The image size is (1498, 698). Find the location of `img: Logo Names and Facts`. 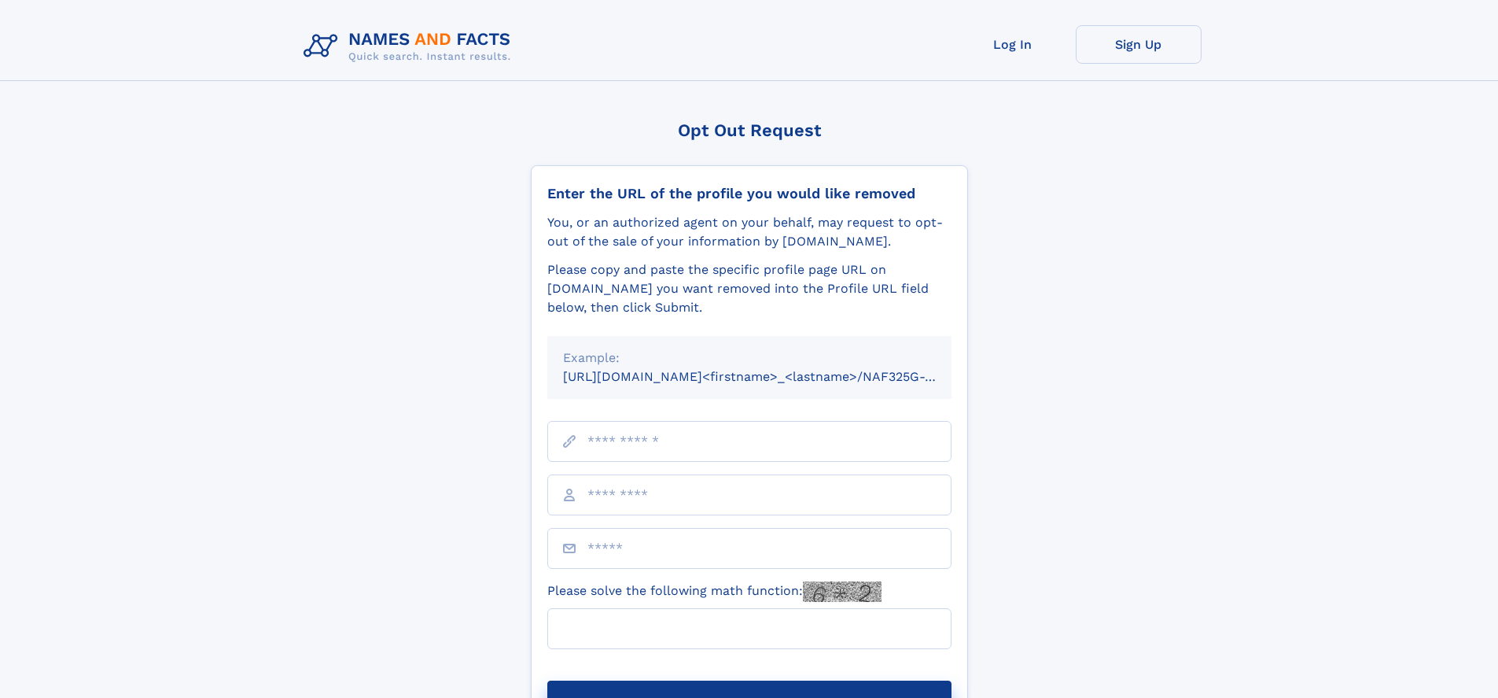

img: Logo Names and Facts is located at coordinates (411, 46).